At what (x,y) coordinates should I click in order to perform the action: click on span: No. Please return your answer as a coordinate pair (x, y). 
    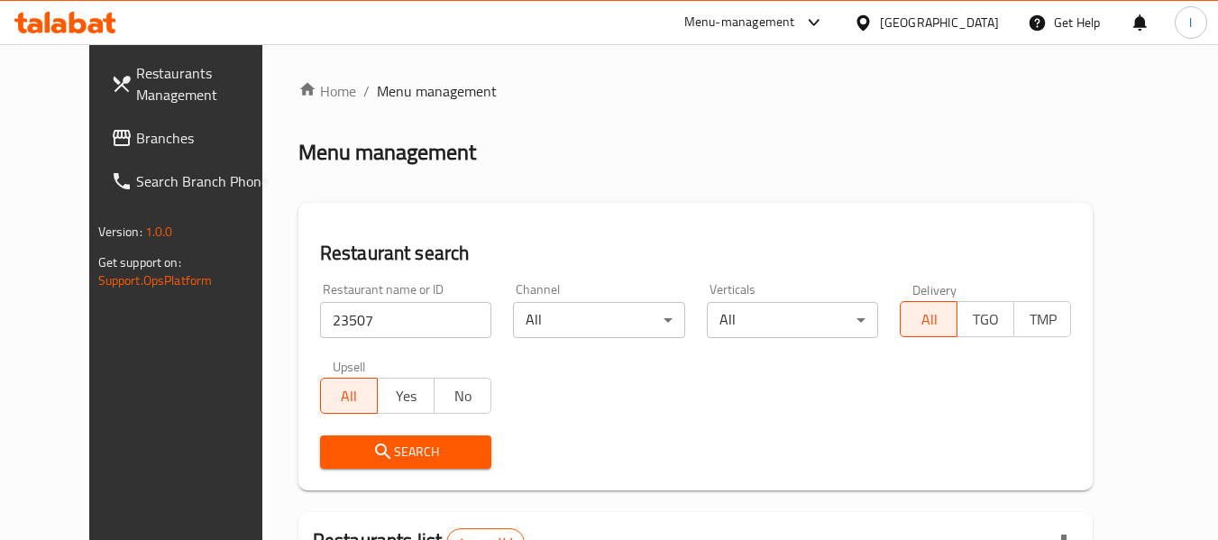
    Looking at the image, I should click on (462, 396).